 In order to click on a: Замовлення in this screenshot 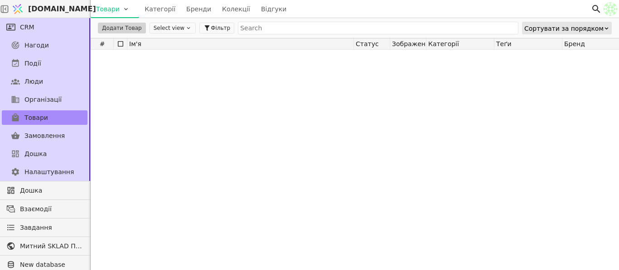, I will do `click(44, 136)`.